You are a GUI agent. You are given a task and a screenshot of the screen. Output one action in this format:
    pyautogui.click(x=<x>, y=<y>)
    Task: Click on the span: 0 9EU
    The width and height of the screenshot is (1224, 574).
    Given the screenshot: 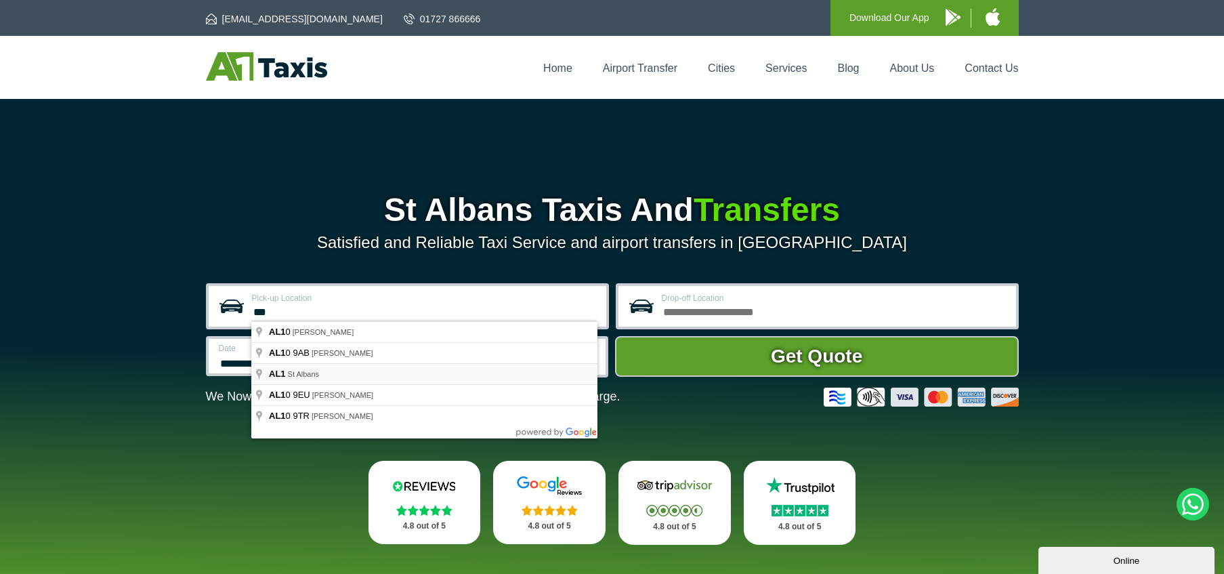 What is the action you would take?
    pyautogui.click(x=291, y=394)
    